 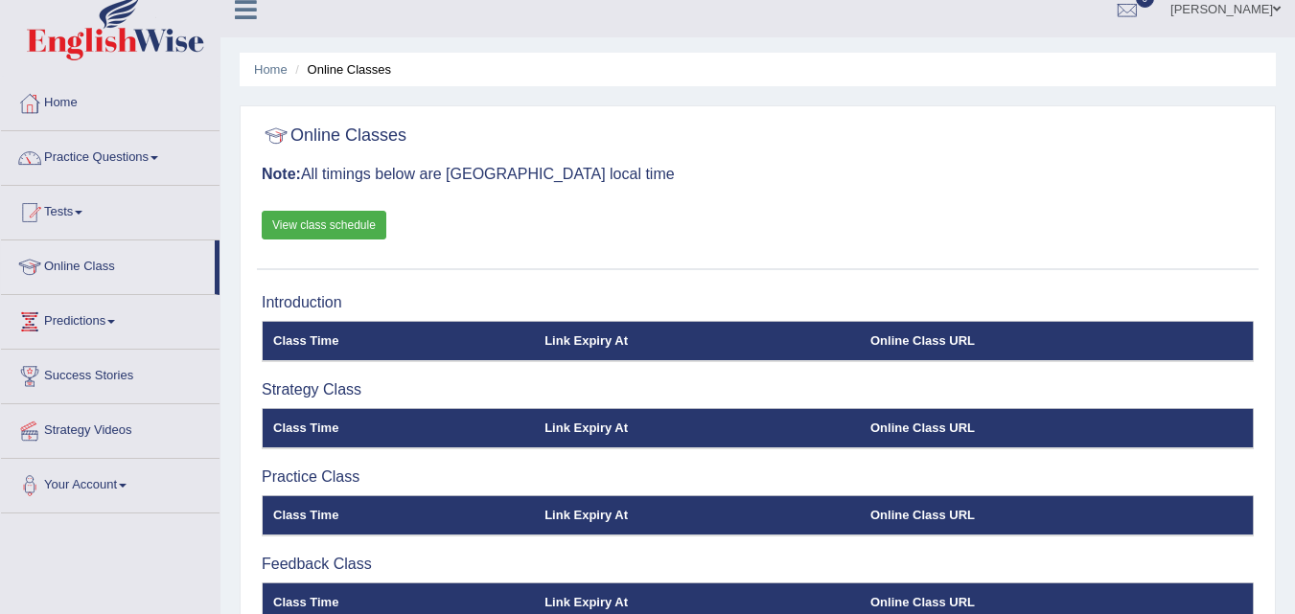 I want to click on a: Predictions, so click(x=110, y=319).